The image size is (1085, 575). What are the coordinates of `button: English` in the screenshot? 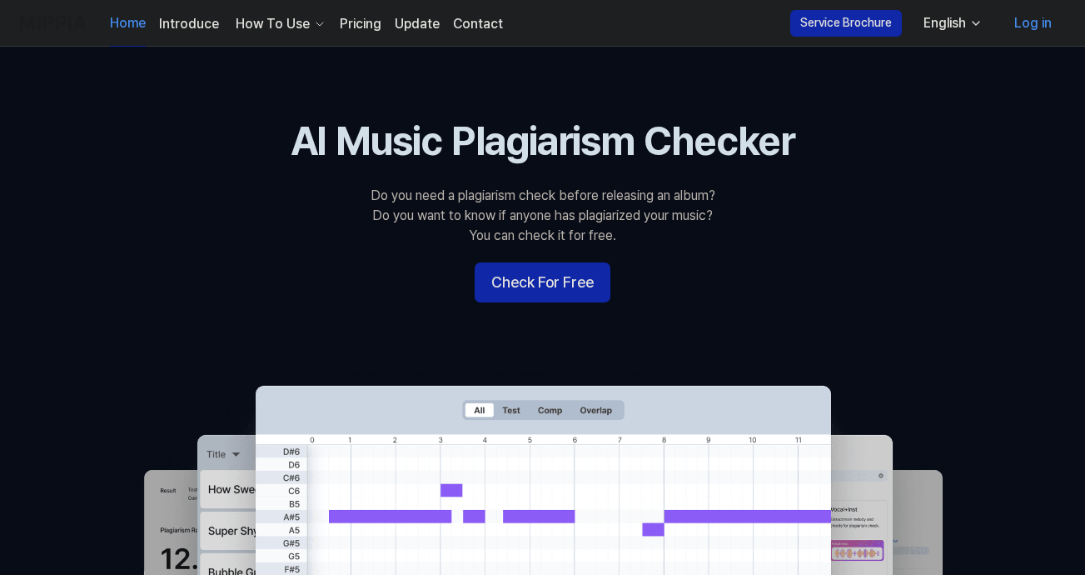 It's located at (951, 23).